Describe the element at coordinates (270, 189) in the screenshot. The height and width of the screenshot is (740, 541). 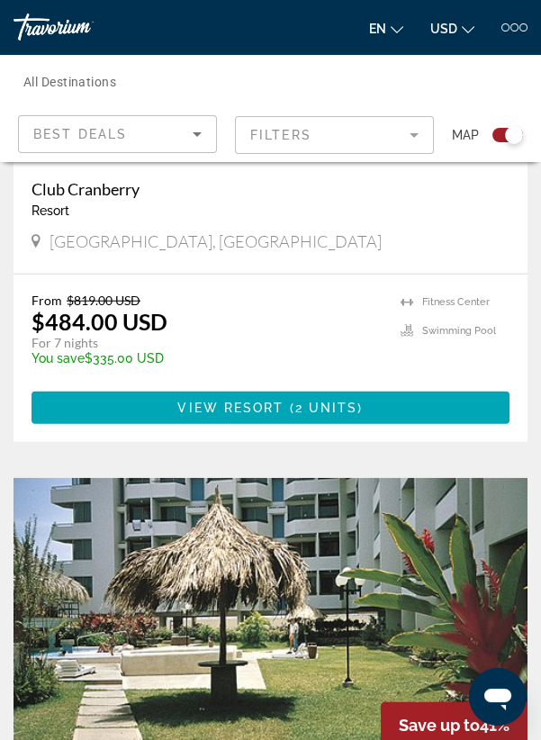
I see `a: Club Cranberry` at that location.